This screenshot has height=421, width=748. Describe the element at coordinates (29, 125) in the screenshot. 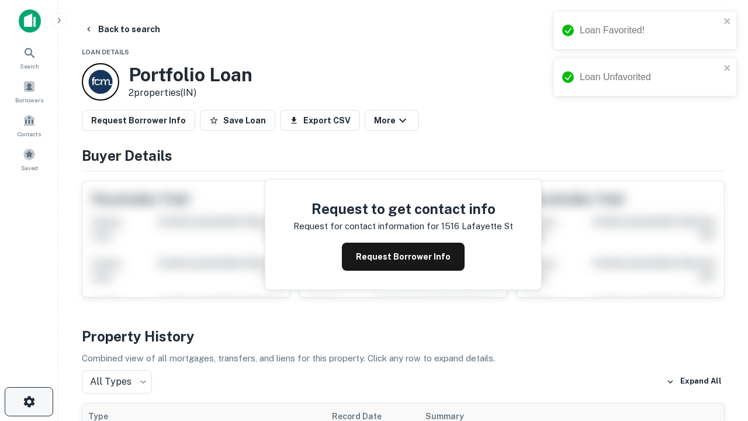

I see `a: Contacts` at that location.